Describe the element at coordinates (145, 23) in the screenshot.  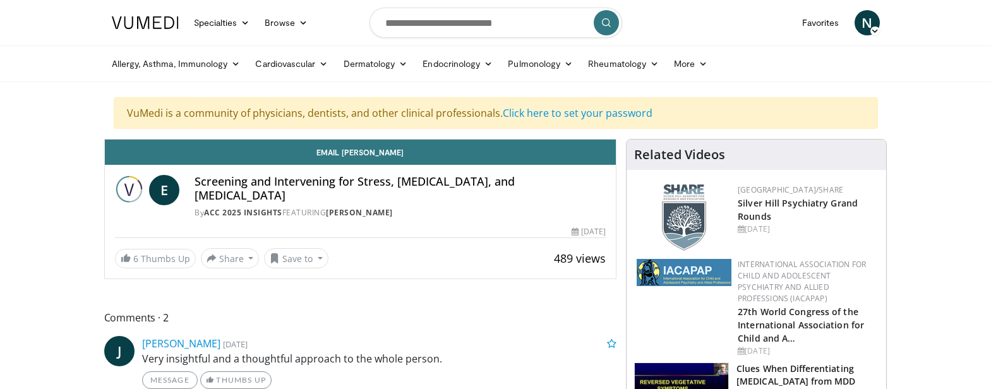
I see `img: VuMedi Logo` at that location.